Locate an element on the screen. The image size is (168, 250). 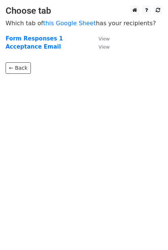
a: Form Responses 1 is located at coordinates (34, 39).